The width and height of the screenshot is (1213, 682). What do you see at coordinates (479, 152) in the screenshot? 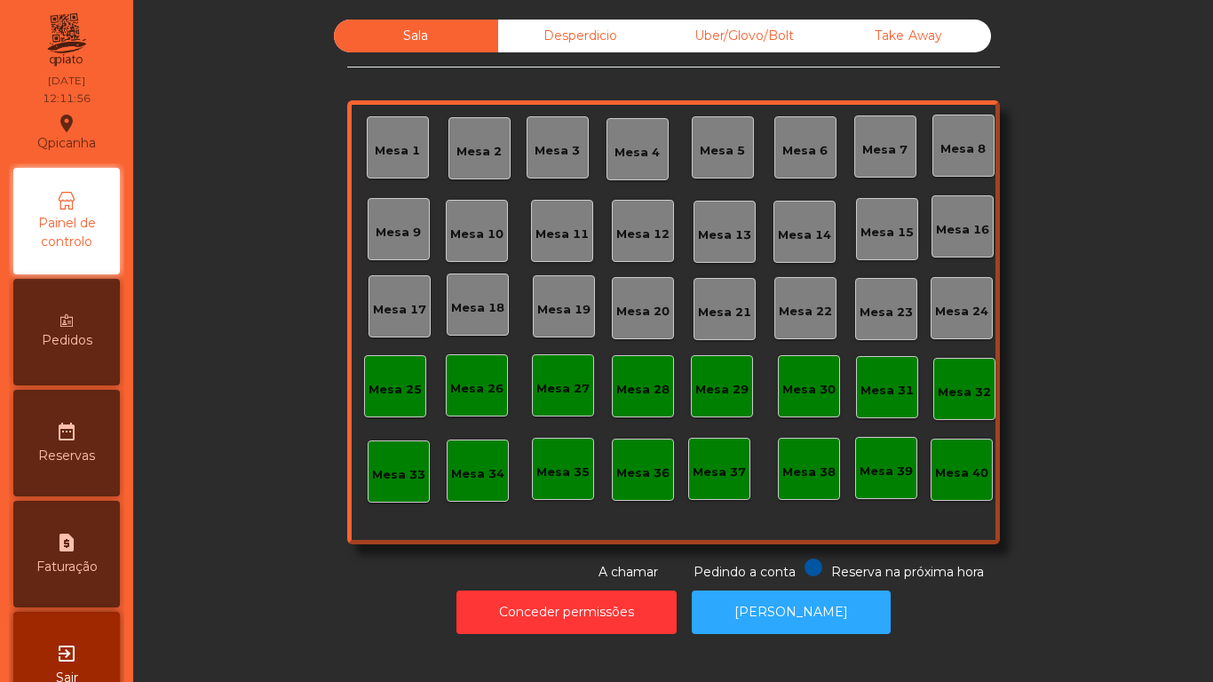
I see `div: Mesa 2` at bounding box center [479, 152].